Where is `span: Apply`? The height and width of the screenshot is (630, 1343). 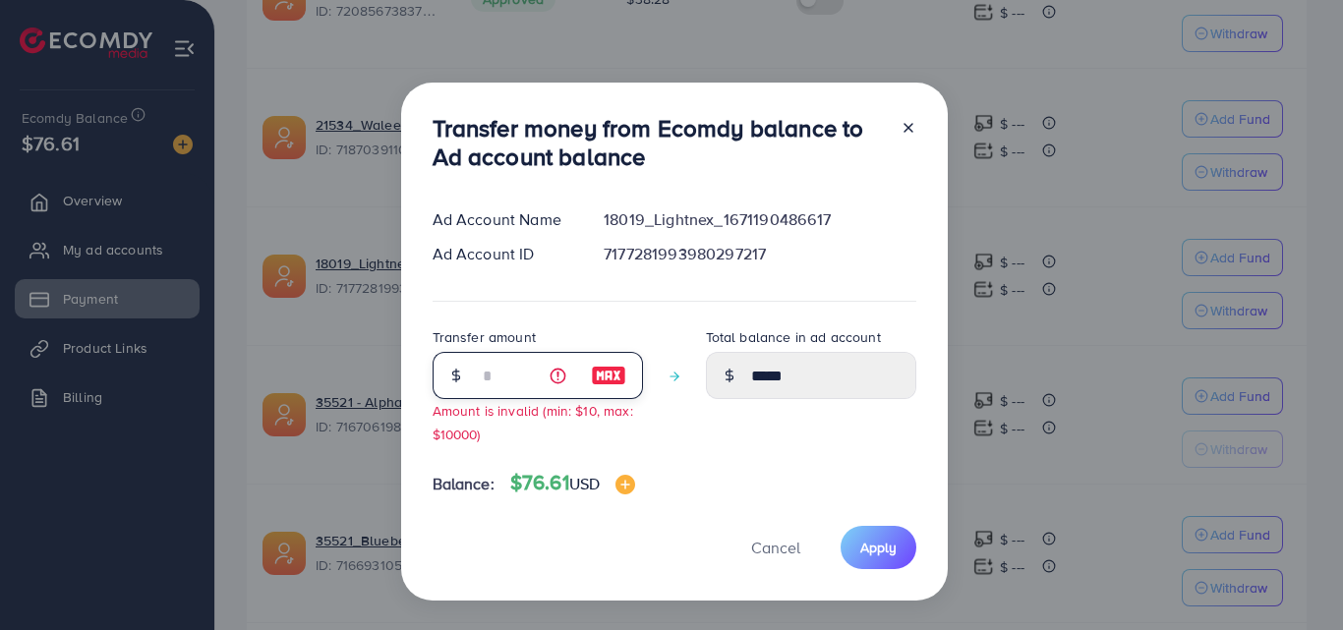 span: Apply is located at coordinates (878, 548).